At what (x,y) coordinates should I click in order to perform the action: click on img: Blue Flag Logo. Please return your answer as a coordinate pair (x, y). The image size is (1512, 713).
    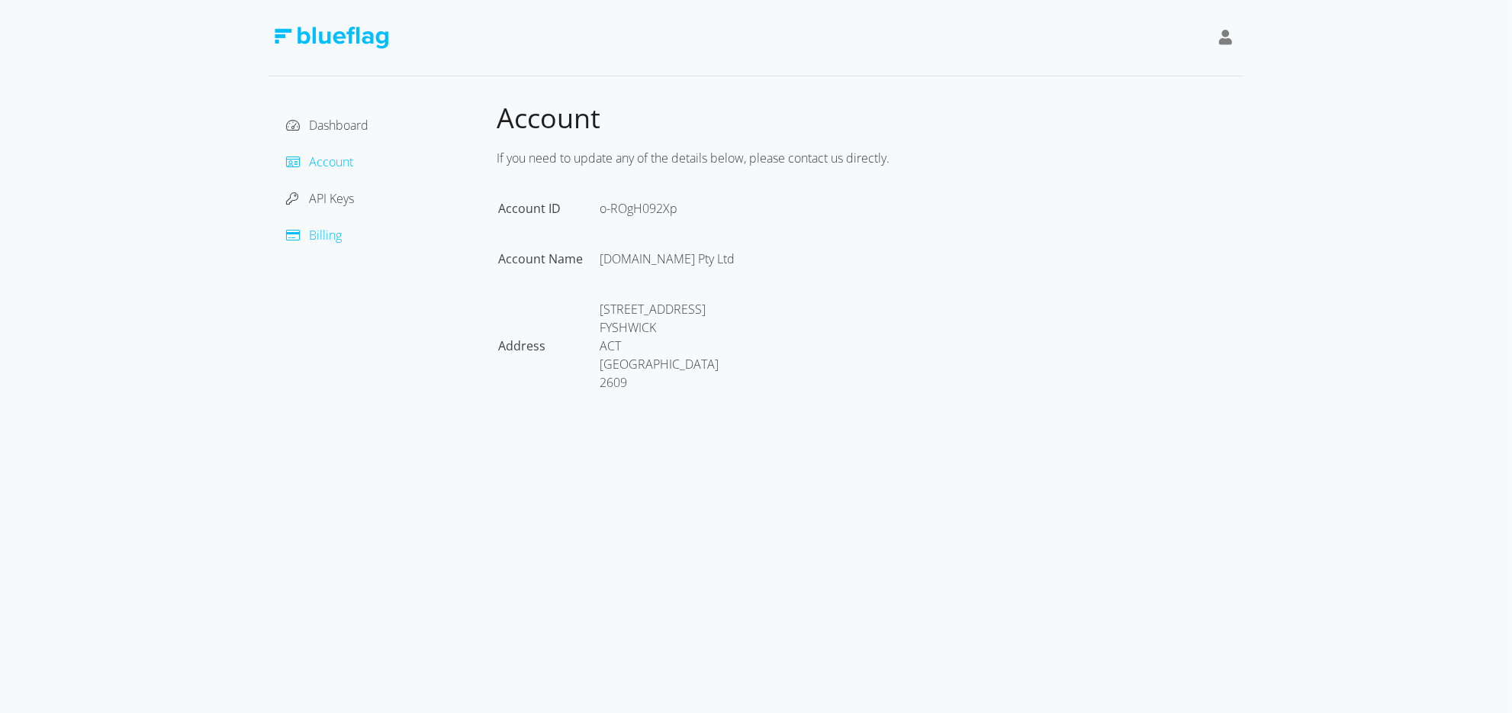
    Looking at the image, I should click on (331, 37).